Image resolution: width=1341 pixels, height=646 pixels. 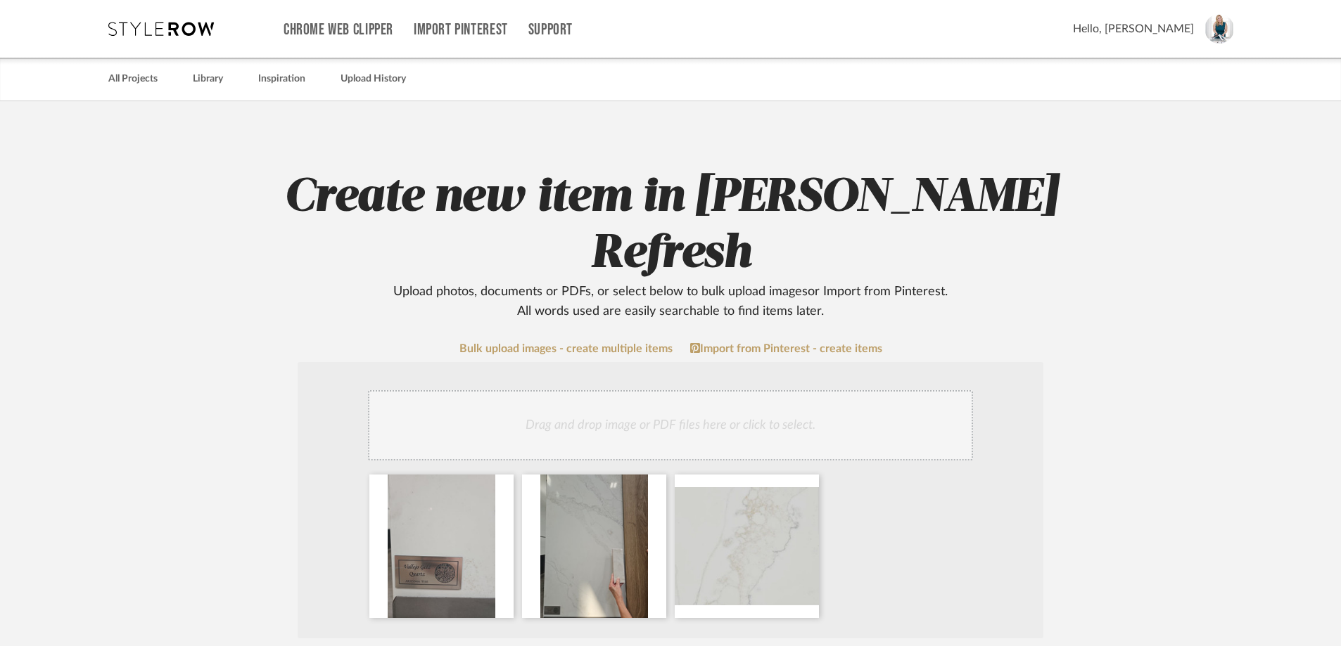 What do you see at coordinates (281, 79) in the screenshot?
I see `a: Inspiration` at bounding box center [281, 79].